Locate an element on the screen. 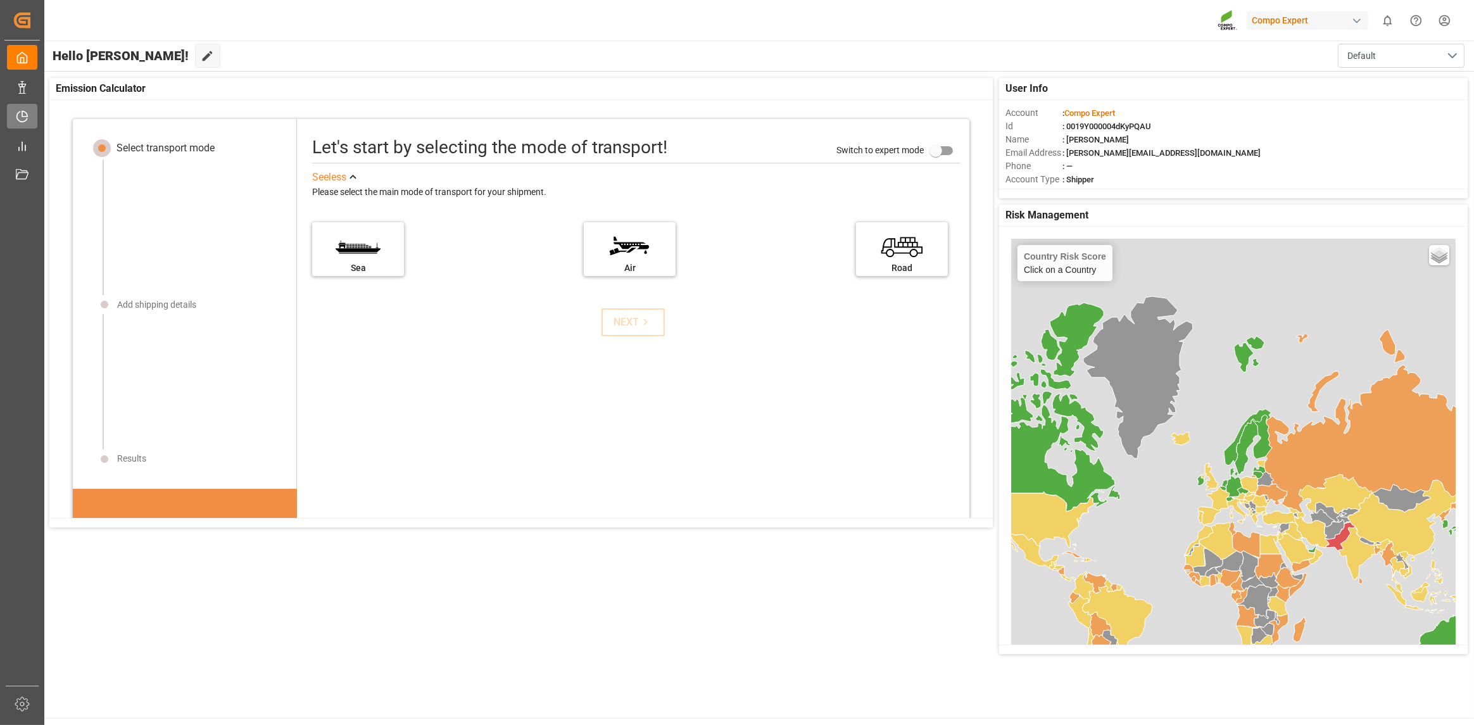 This screenshot has width=1474, height=725. div: Sea is located at coordinates (358, 268).